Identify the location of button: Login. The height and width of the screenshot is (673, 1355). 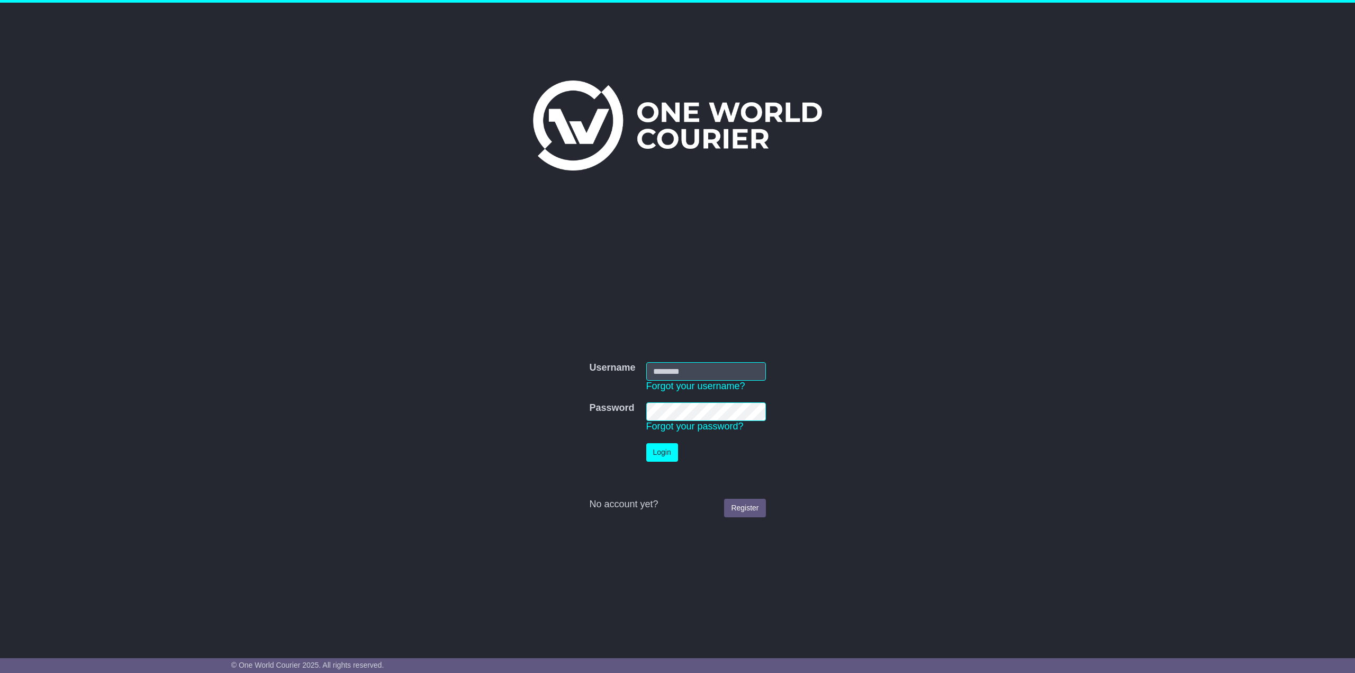
(662, 452).